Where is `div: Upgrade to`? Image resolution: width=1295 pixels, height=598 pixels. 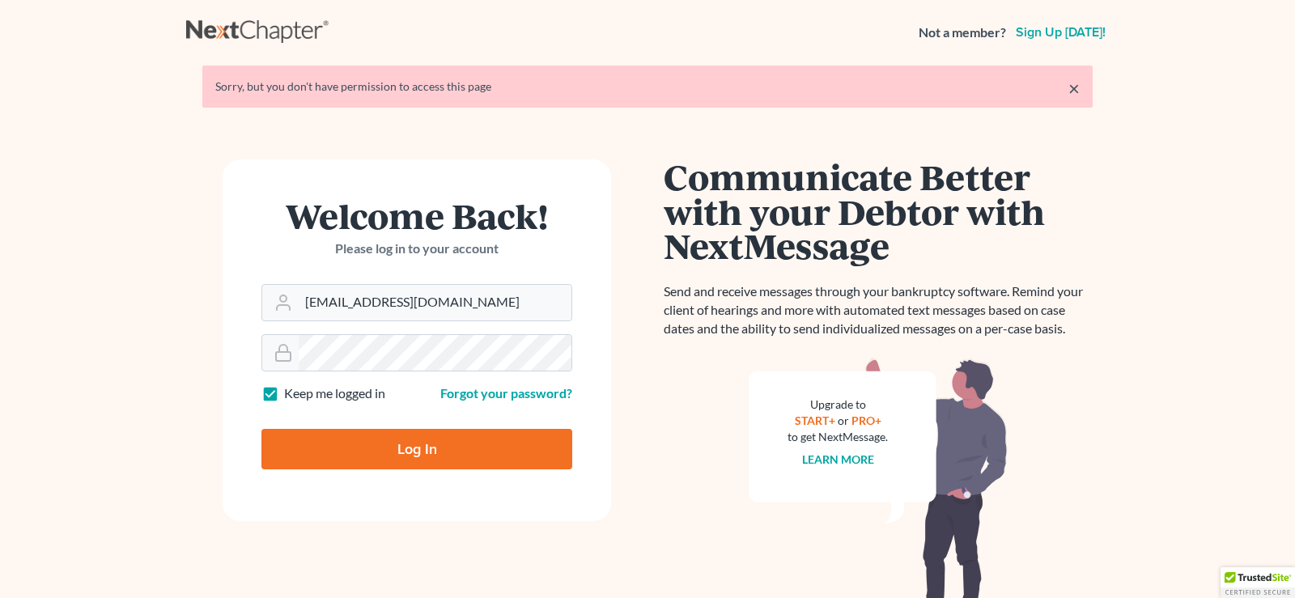 div: Upgrade to is located at coordinates (838, 405).